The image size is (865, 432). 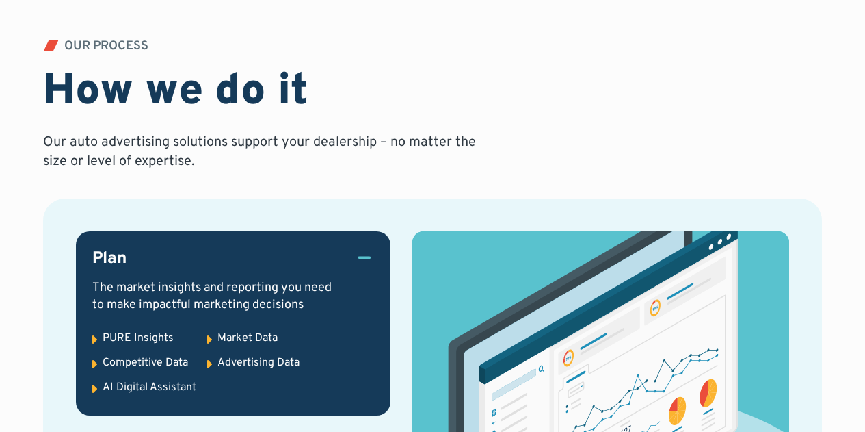 What do you see at coordinates (176, 92) in the screenshot?
I see `h2: How we do it` at bounding box center [176, 92].